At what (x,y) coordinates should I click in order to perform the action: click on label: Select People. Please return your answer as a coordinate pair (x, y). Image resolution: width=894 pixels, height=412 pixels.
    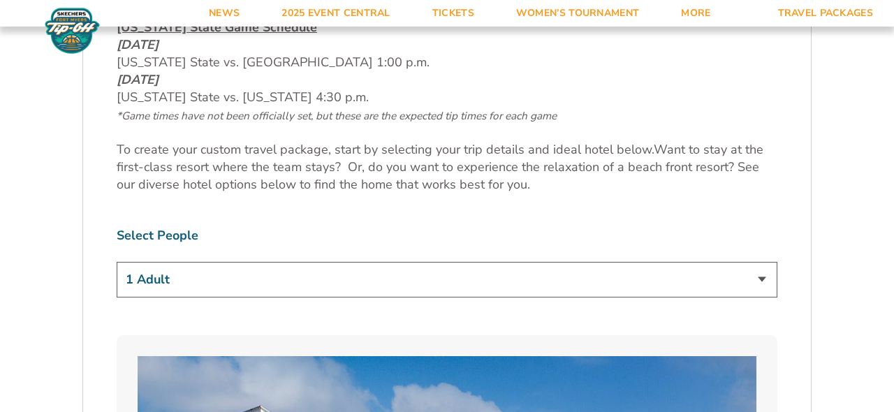
    Looking at the image, I should click on (447, 235).